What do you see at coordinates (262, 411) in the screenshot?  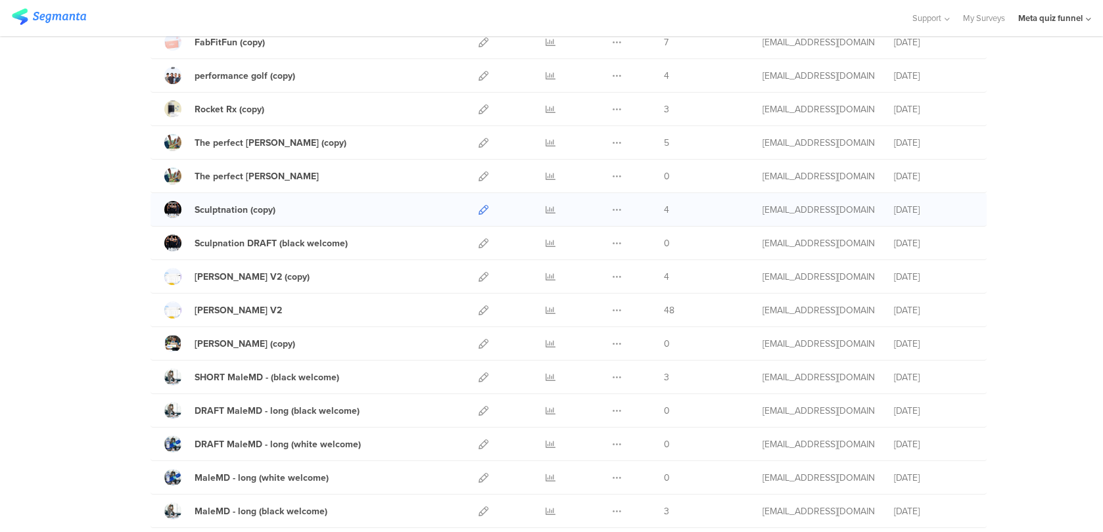 I see `a: DRAFT MaleMD - long (black welcome)` at bounding box center [262, 411].